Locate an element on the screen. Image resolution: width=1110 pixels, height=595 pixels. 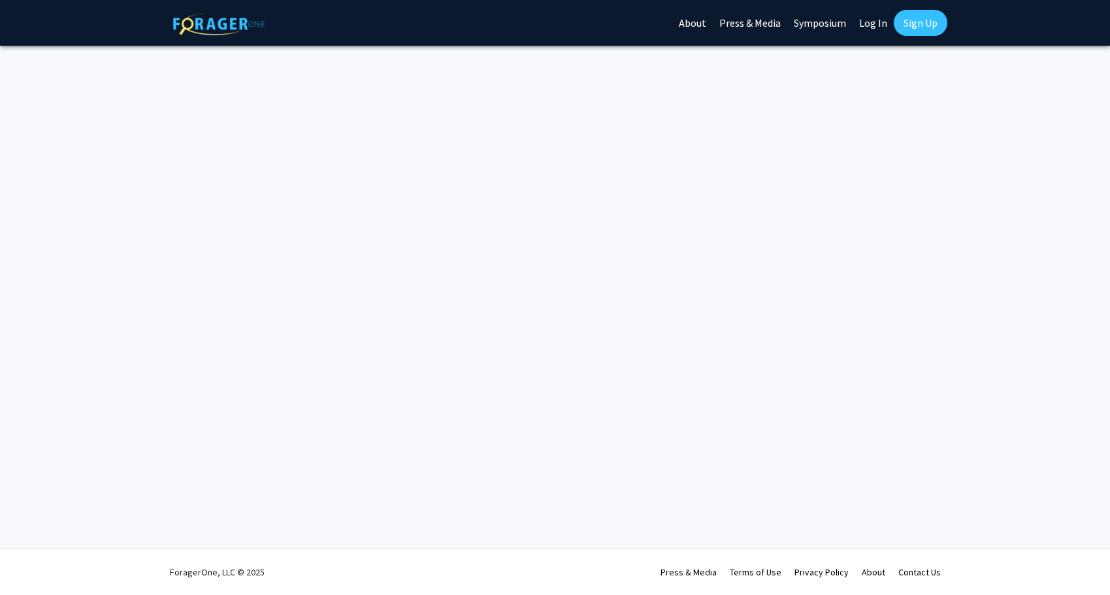
a: Contact Us is located at coordinates (919, 572).